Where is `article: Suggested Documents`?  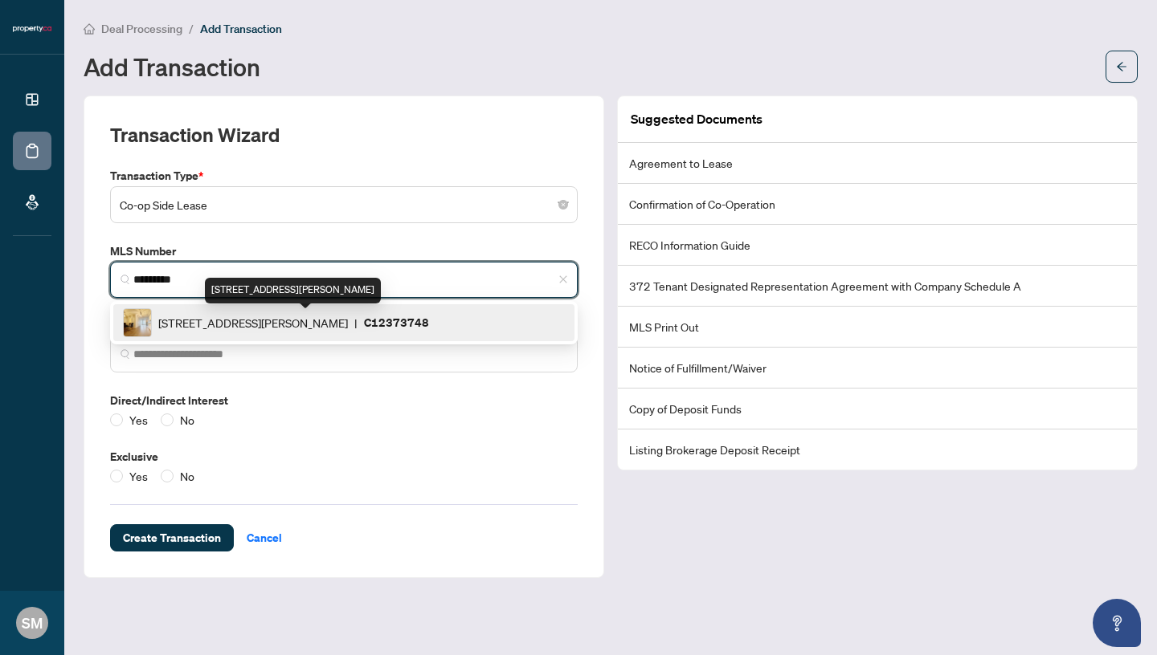
article: Suggested Documents is located at coordinates (696, 119).